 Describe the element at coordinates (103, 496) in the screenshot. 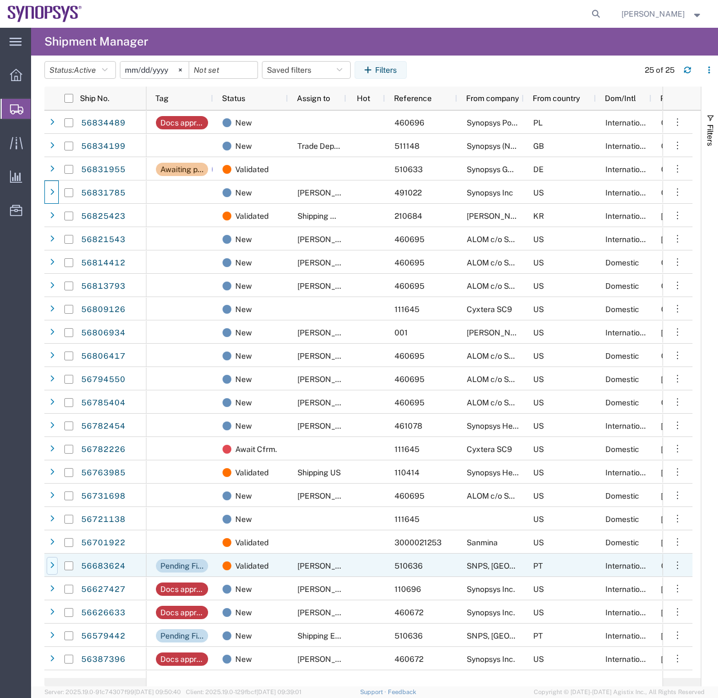

I see `a: 56731698` at that location.